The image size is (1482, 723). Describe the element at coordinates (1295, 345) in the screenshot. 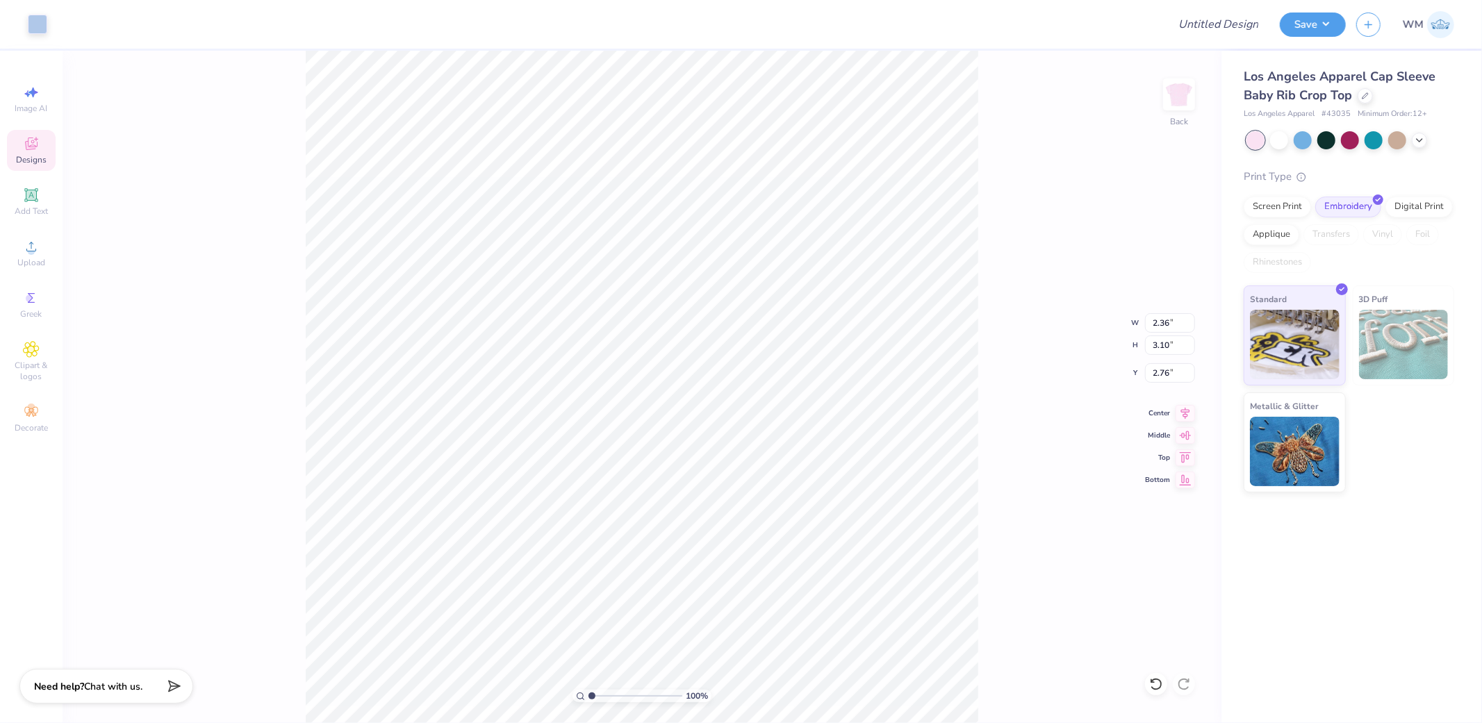

I see `img: Standard` at that location.